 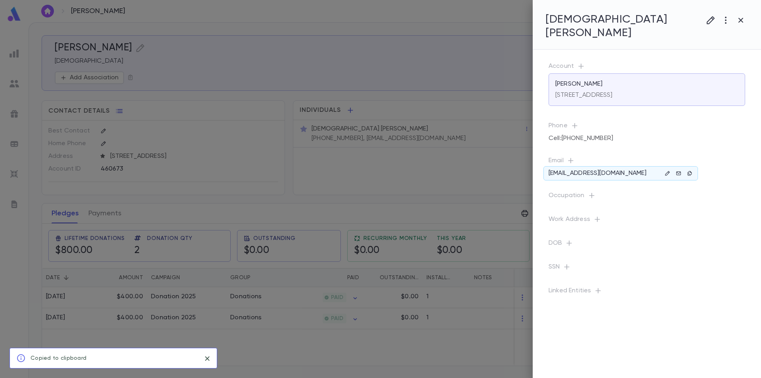 What do you see at coordinates (647, 197) in the screenshot?
I see `p: Occupation` at bounding box center [647, 197].